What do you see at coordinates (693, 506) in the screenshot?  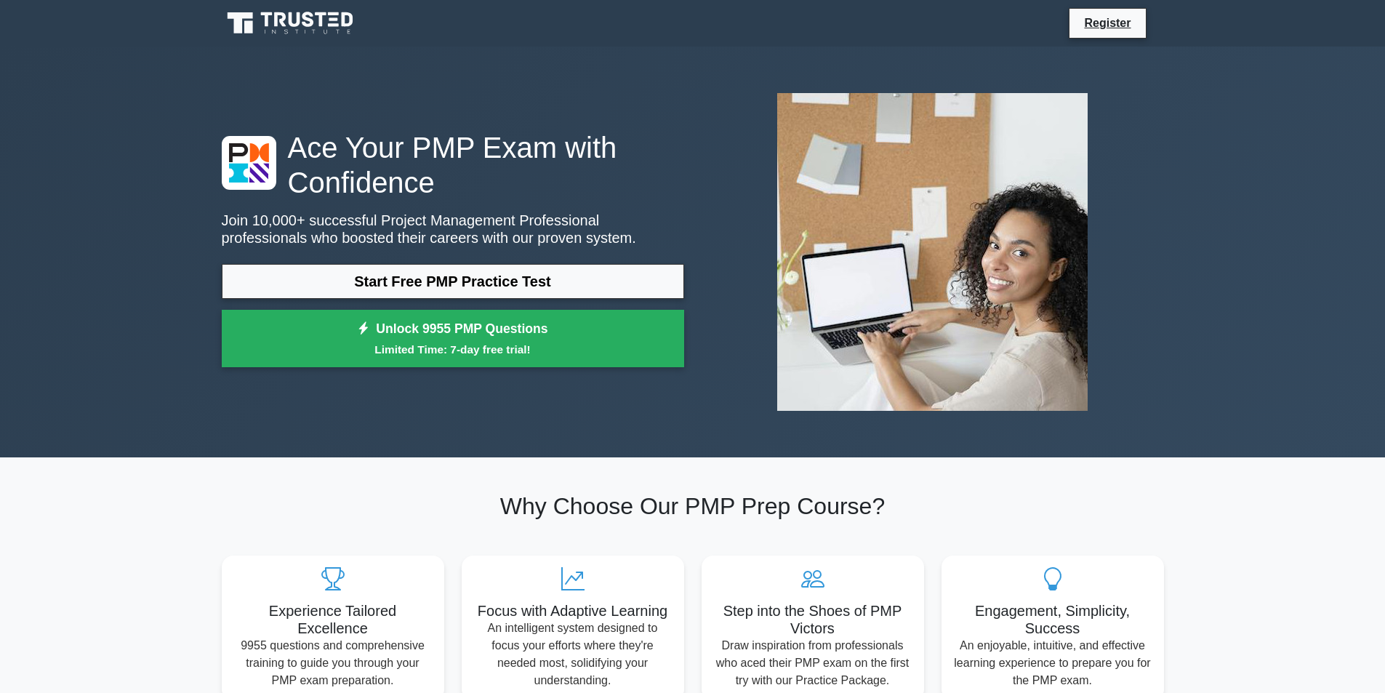 I see `h2: Why Choose Our PMP Prep Course?` at bounding box center [693, 506].